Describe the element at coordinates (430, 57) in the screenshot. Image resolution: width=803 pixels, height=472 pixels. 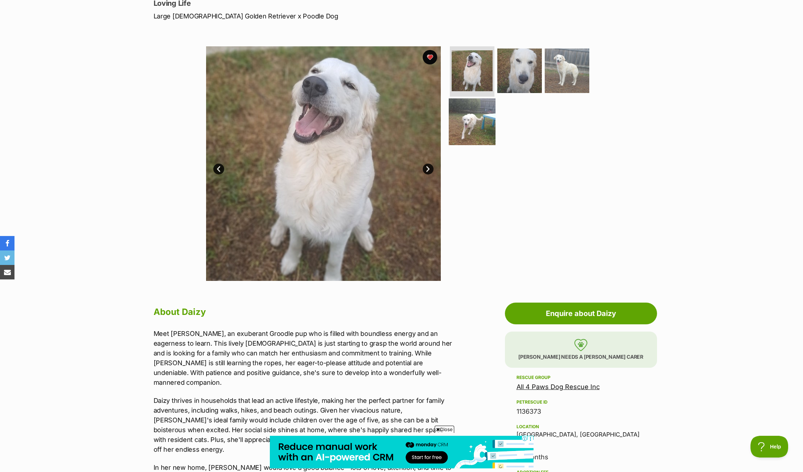
I see `button: favourite` at that location.